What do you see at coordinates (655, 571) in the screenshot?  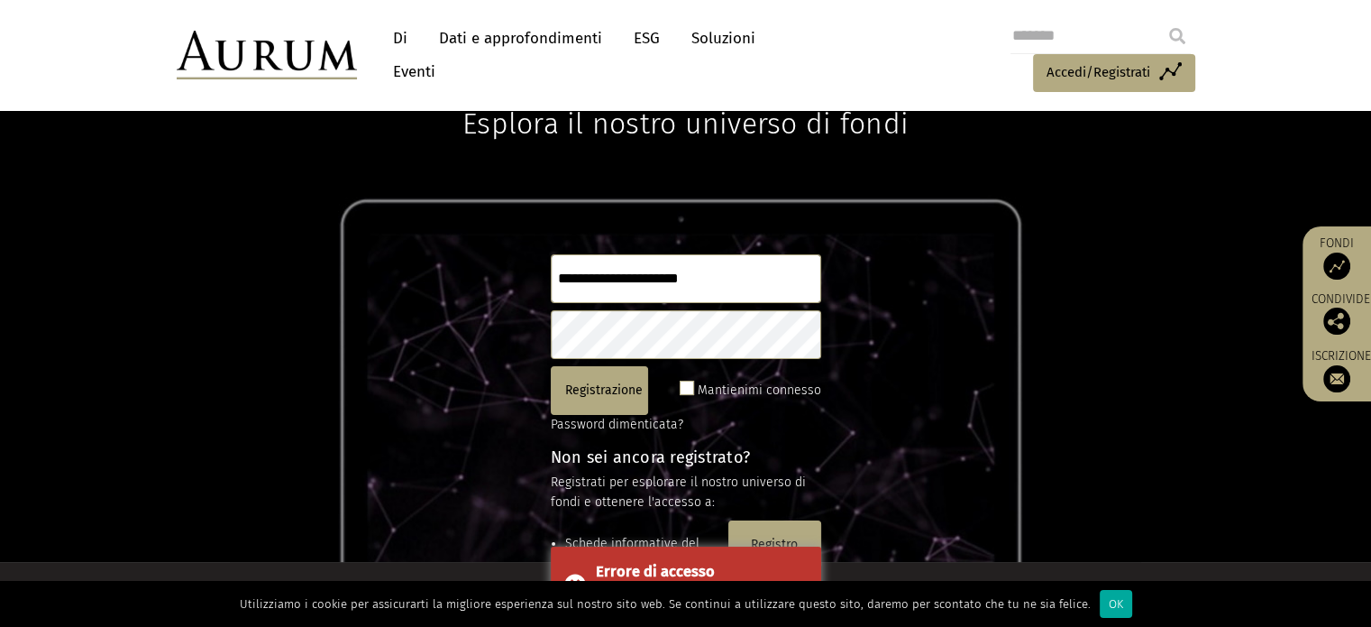 I see `font: Errore di accesso` at bounding box center [655, 571].